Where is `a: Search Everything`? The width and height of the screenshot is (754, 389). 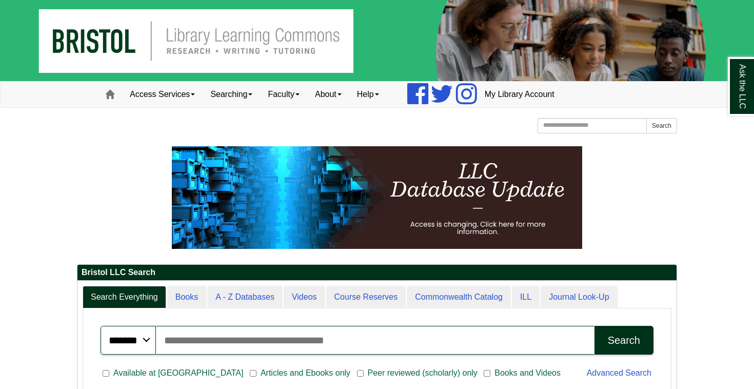
a: Search Everything is located at coordinates (124, 297).